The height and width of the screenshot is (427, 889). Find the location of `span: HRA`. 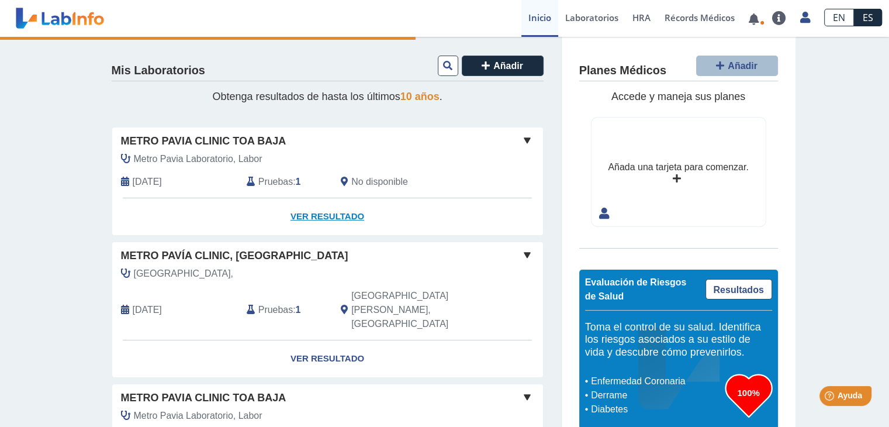

span: HRA is located at coordinates (641, 18).